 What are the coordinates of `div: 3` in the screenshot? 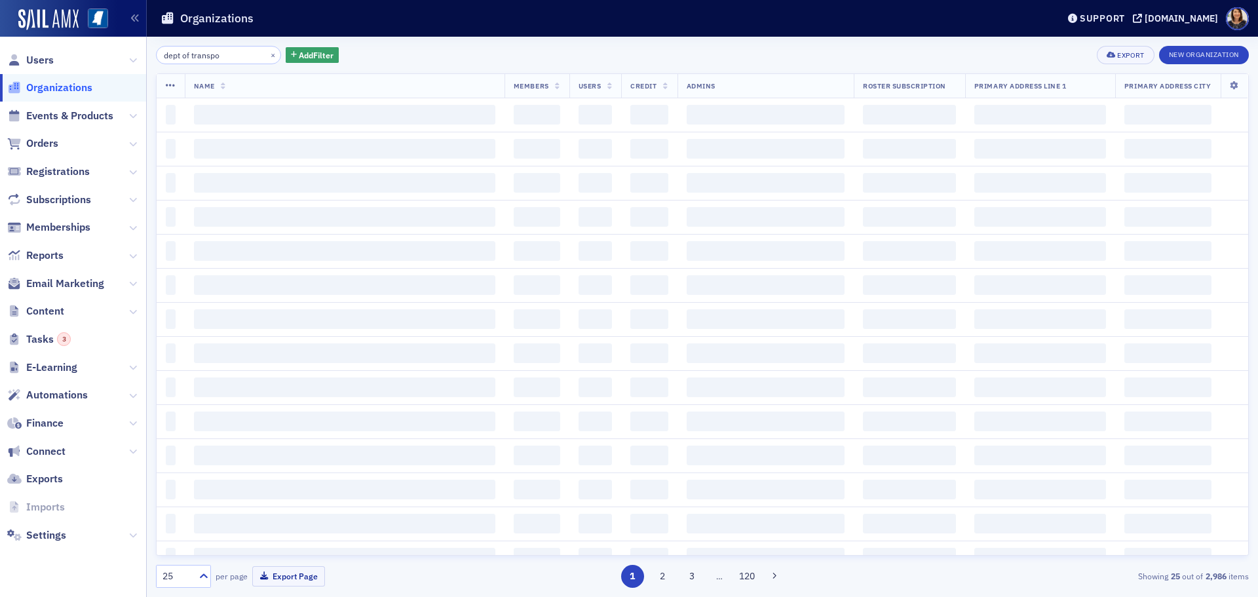 It's located at (64, 339).